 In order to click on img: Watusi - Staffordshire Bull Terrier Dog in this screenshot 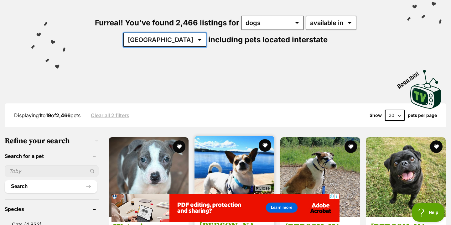, I will do `click(148, 177)`.